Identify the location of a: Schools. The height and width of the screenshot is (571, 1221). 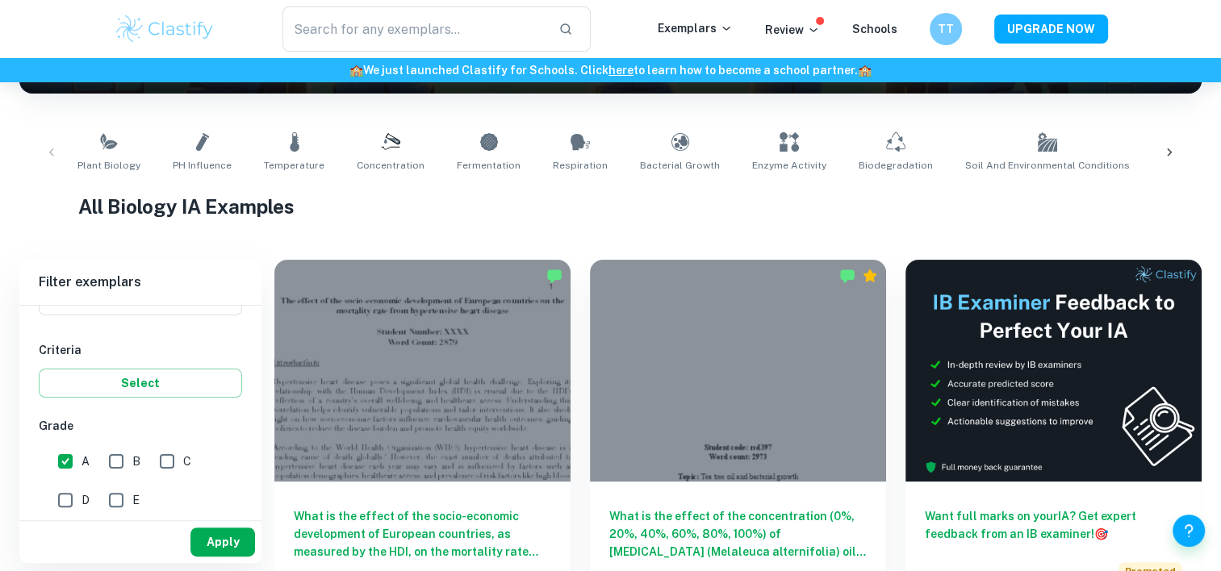
(875, 29).